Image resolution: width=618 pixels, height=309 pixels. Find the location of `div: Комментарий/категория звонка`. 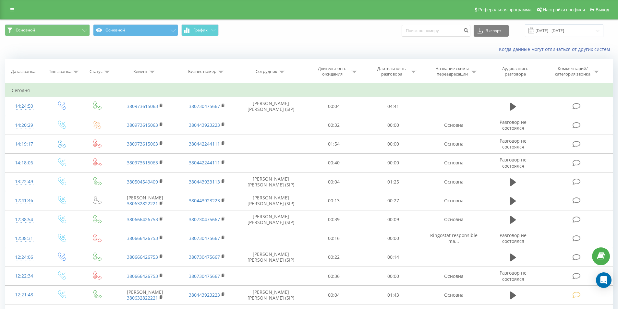

div: Комментарий/категория звонка is located at coordinates (573, 71).